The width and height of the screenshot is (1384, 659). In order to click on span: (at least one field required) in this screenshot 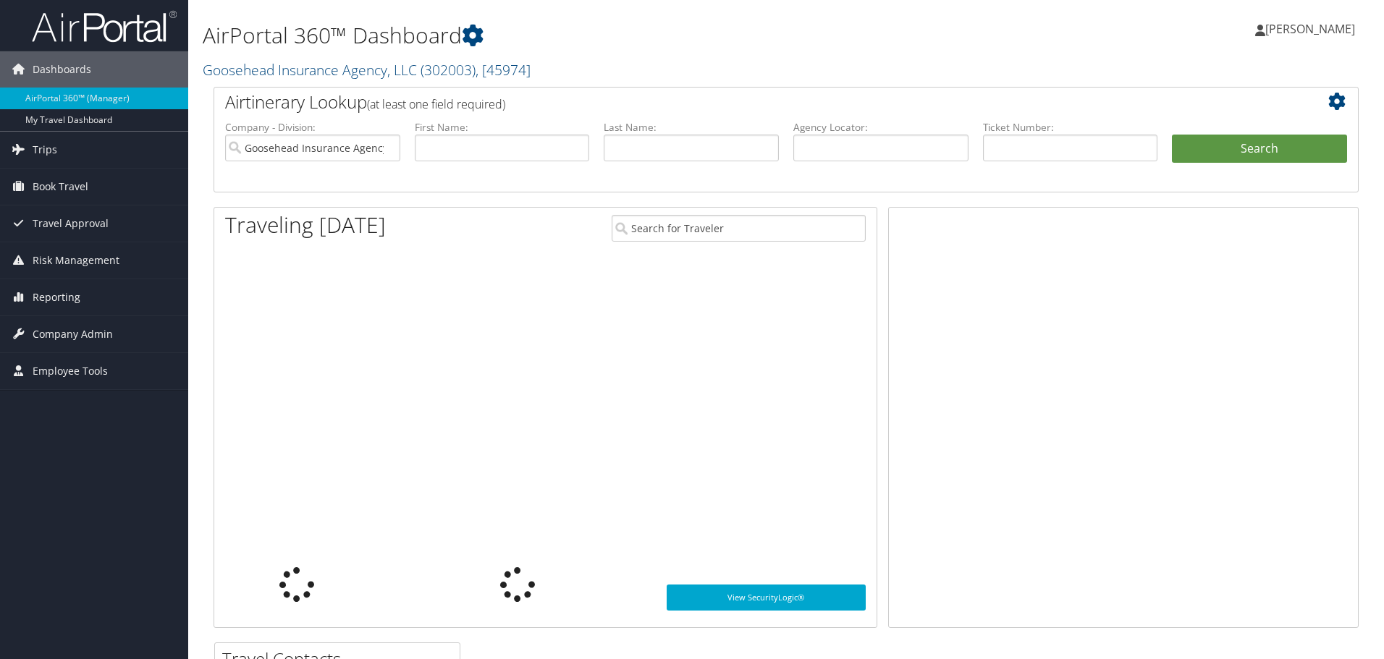, I will do `click(436, 104)`.